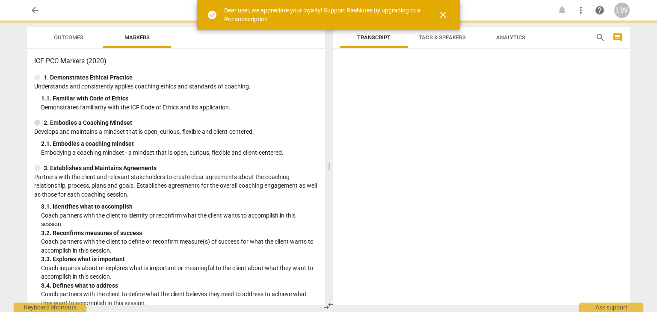  Describe the element at coordinates (600, 10) in the screenshot. I see `a: Help` at that location.